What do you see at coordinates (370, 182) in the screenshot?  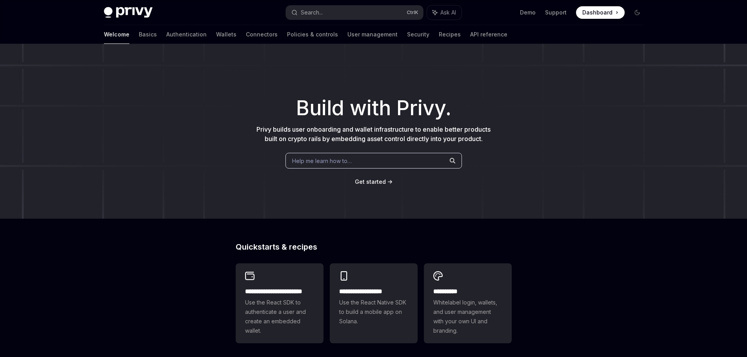 I see `span: Get started` at bounding box center [370, 182].